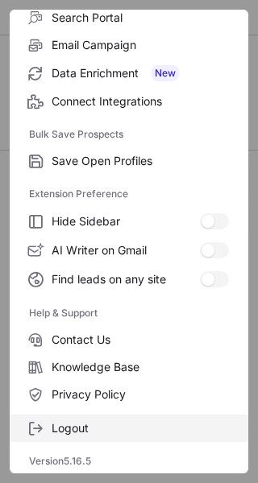 This screenshot has width=258, height=483. Describe the element at coordinates (126, 221) in the screenshot. I see `span: Hide Sidebar` at that location.